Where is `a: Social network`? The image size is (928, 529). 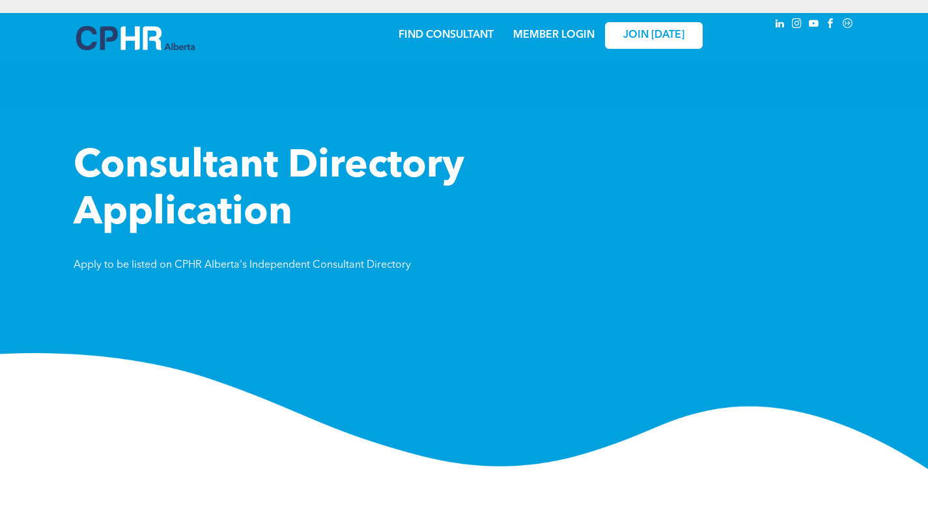 a: Social network is located at coordinates (848, 25).